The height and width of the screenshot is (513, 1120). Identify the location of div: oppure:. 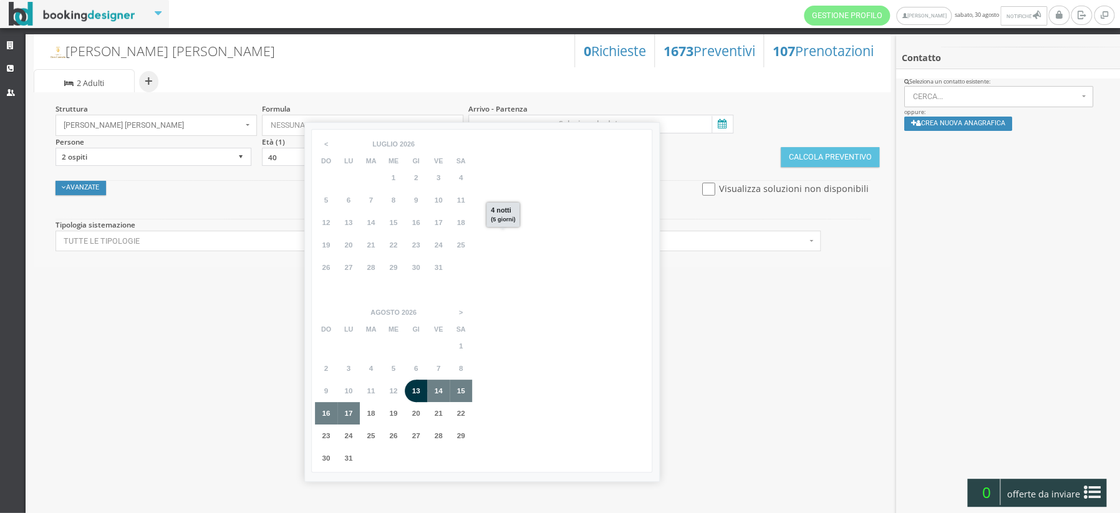
(1007, 108).